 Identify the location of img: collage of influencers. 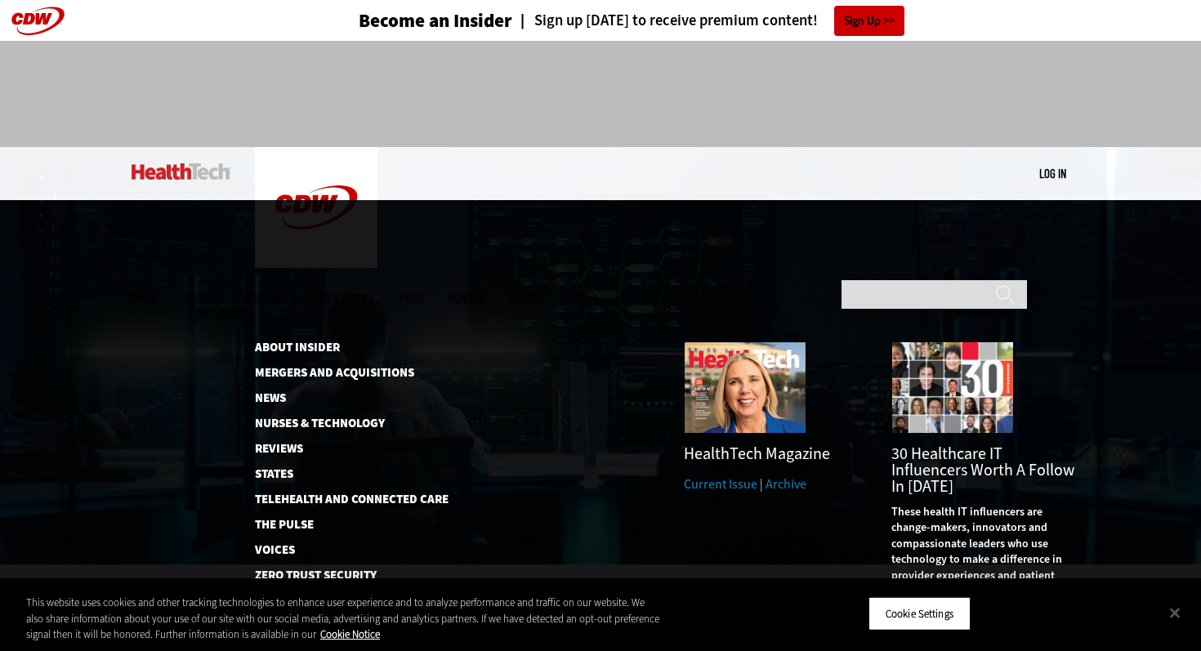
(953, 387).